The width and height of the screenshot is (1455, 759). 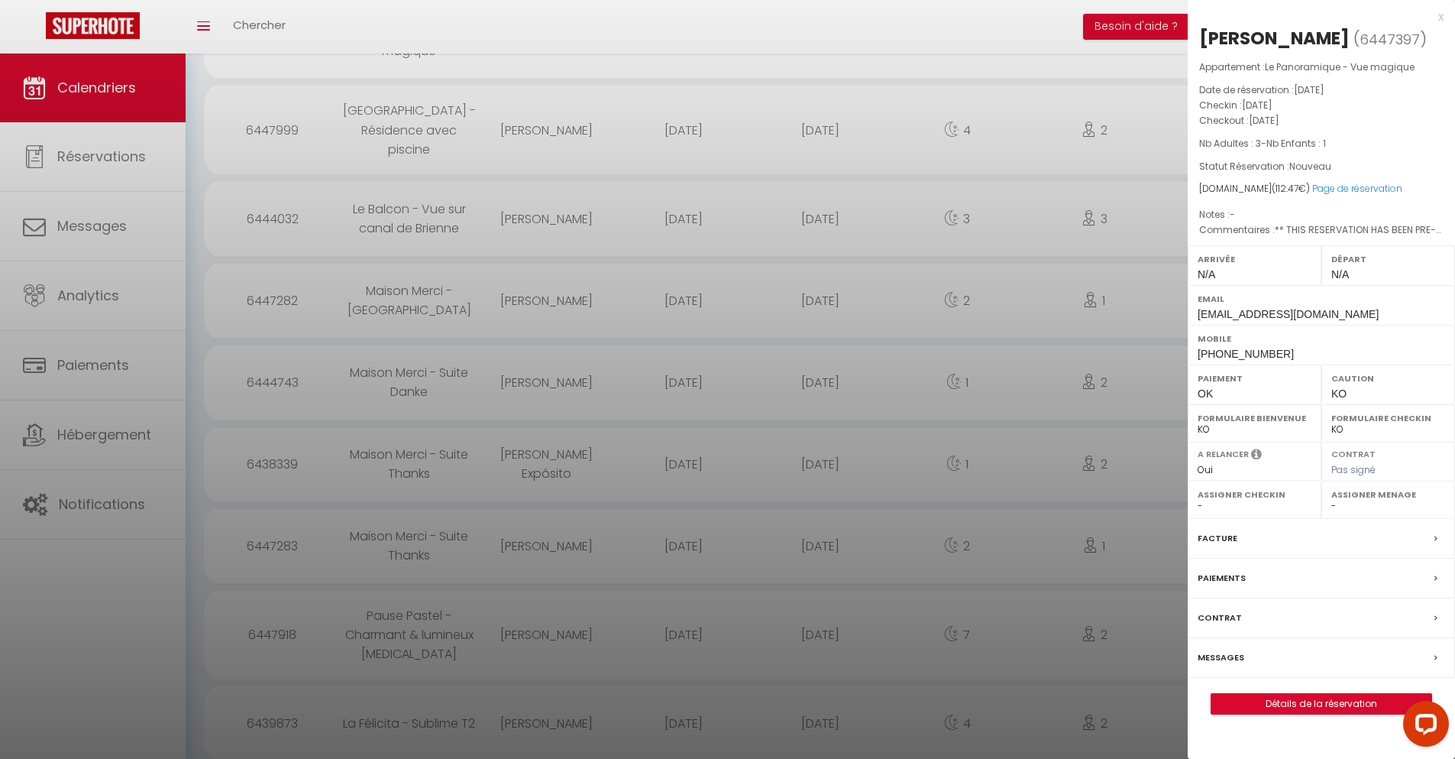 What do you see at coordinates (35, 29) in the screenshot?
I see `button: Open LiveChat chat widget` at bounding box center [35, 29].